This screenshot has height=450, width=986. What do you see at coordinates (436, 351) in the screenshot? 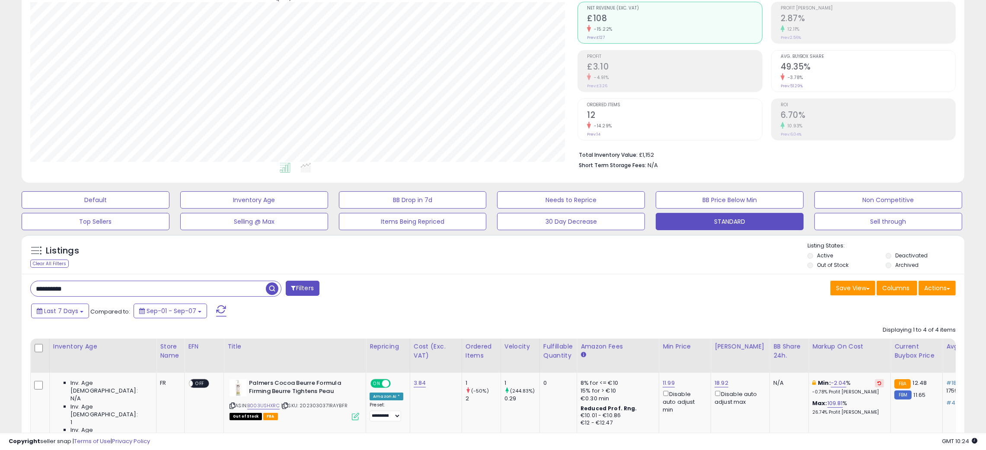
I see `div: Cost (Exc. VAT)` at bounding box center [436, 351].